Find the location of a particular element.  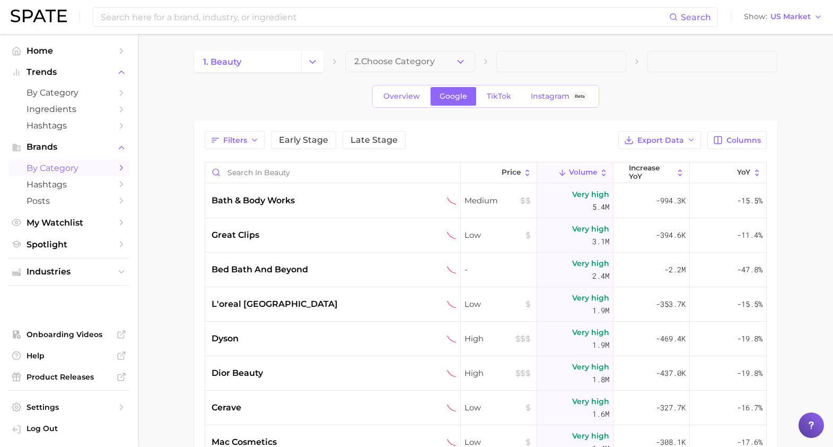

span: -2.2m is located at coordinates (675, 269).